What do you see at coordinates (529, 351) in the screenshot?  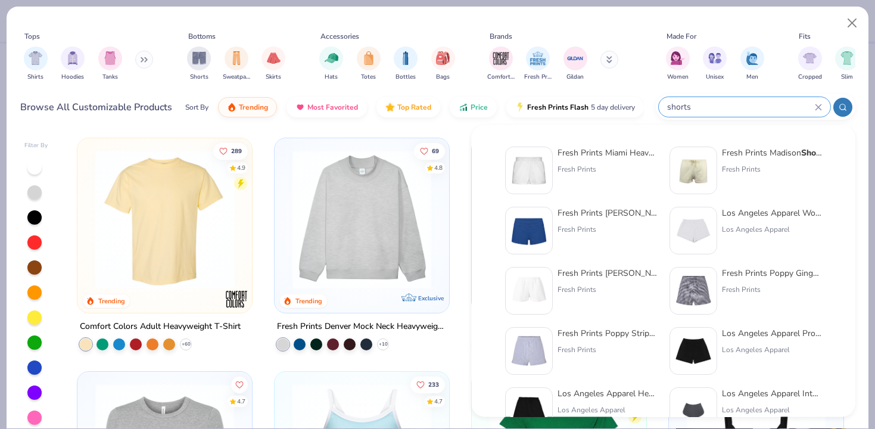 I see `img: ad12d56a-7a7c-4c32-adfa-bfc4d7bb0105` at bounding box center [529, 351].